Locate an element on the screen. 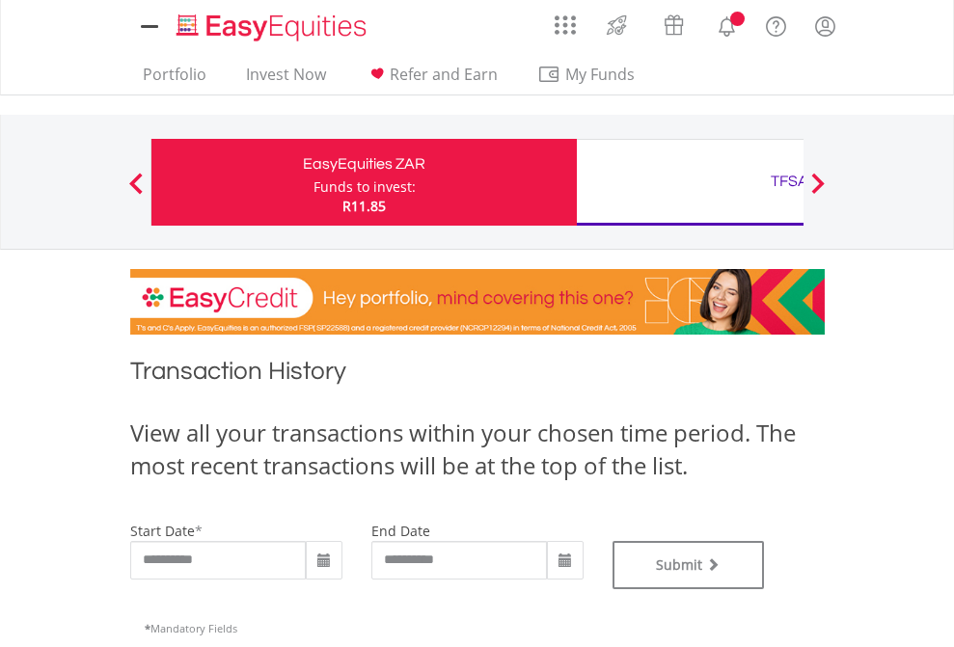  span: Mandatory Fields is located at coordinates (191, 628).